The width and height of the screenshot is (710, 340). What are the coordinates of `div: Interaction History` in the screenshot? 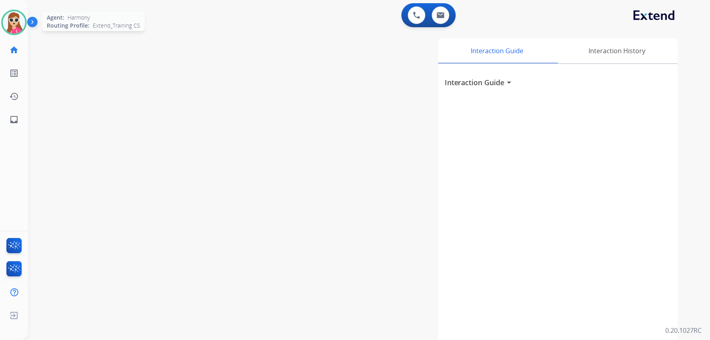 It's located at (617, 51).